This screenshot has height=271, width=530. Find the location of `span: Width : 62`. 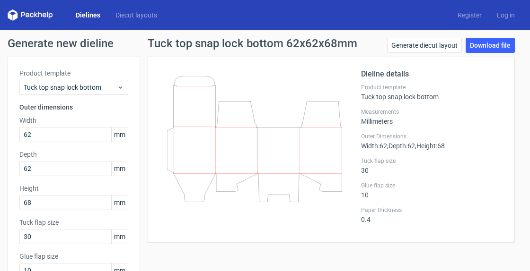

span: Width : 62 is located at coordinates (374, 146).